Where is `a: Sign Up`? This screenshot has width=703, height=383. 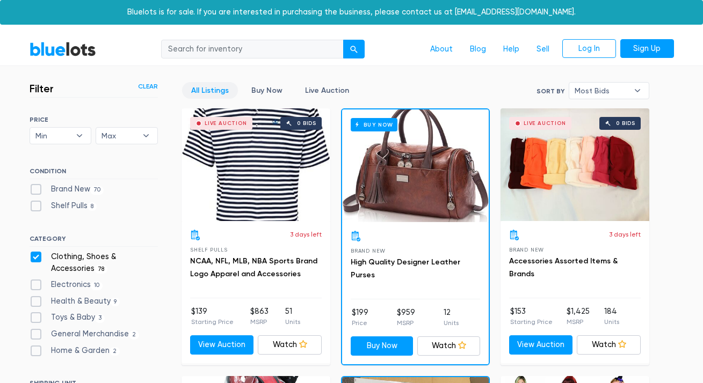
a: Sign Up is located at coordinates (647, 49).